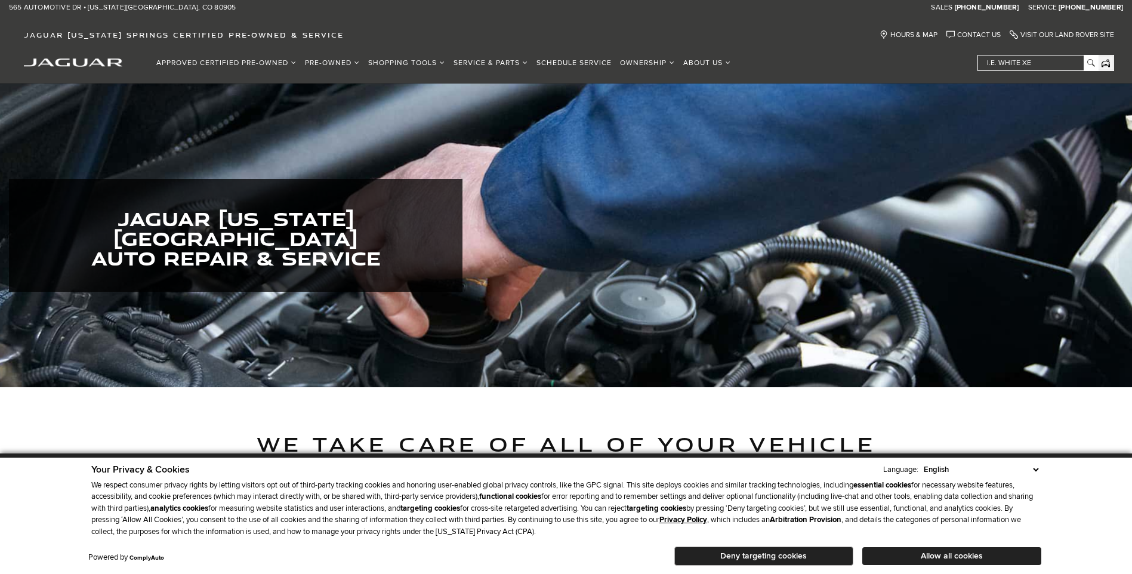  I want to click on a: Privacy Policy, so click(683, 520).